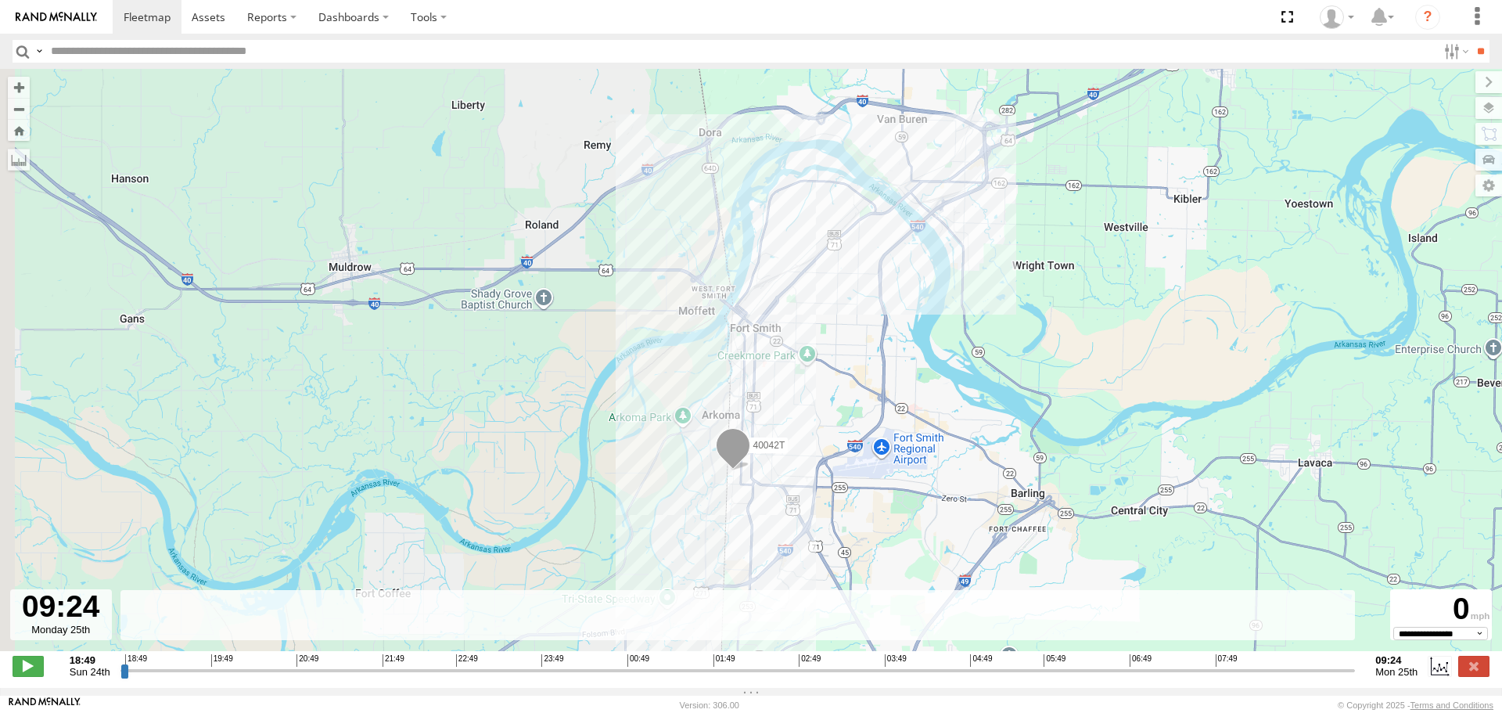 This screenshot has height=713, width=1502. What do you see at coordinates (1337, 17) in the screenshot?
I see `div: Dwight Wallace` at bounding box center [1337, 17].